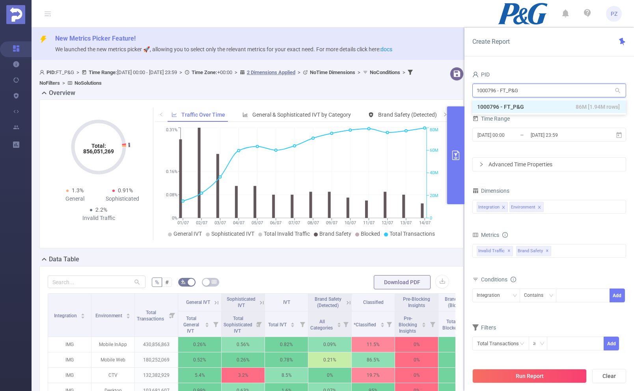 The height and width of the screenshot is (391, 634). I want to click on tspan: 11/07, so click(369, 223).